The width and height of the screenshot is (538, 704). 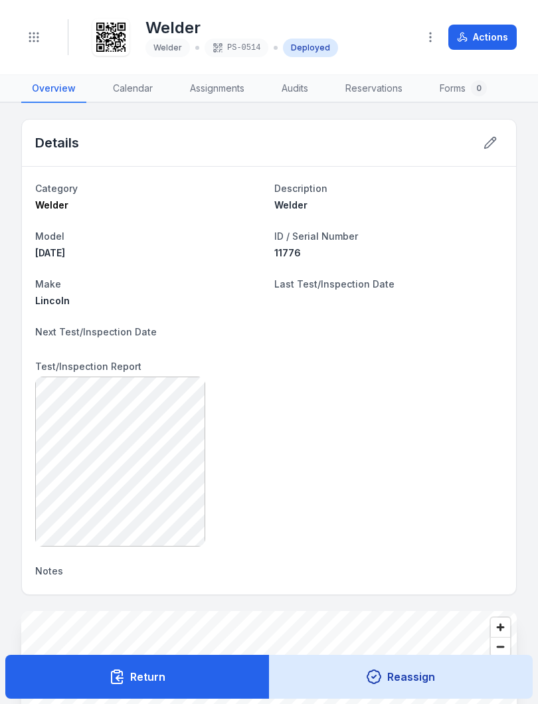 What do you see at coordinates (57, 143) in the screenshot?
I see `h2: Details` at bounding box center [57, 143].